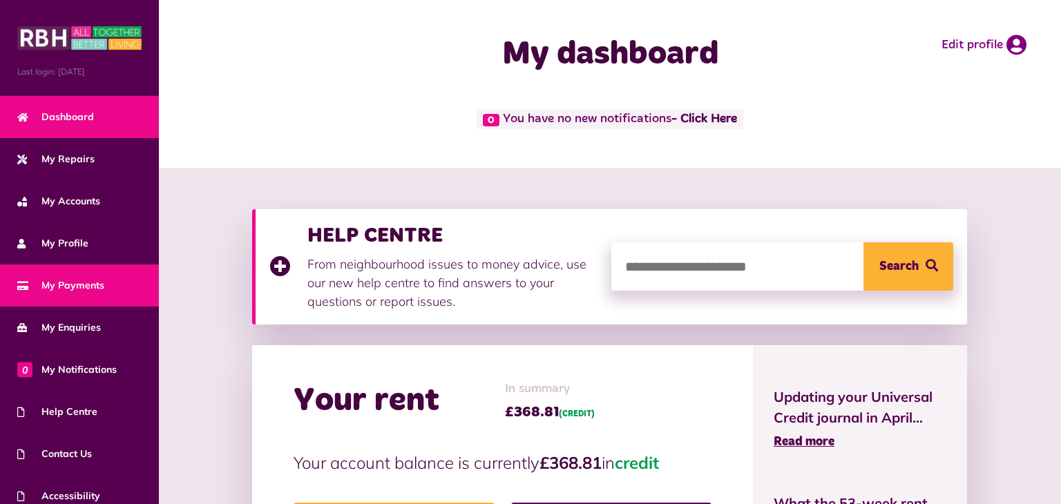 This screenshot has height=504, width=1061. Describe the element at coordinates (570, 463) in the screenshot. I see `strong: £368.81` at that location.